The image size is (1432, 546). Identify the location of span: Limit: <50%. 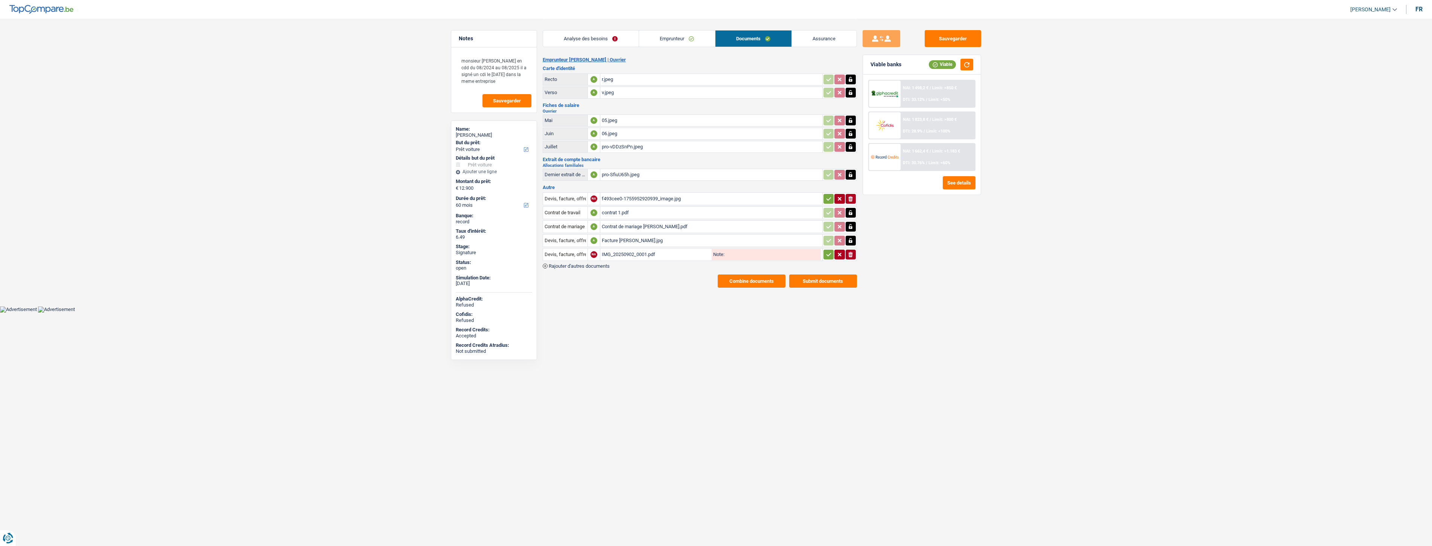
(940, 99).